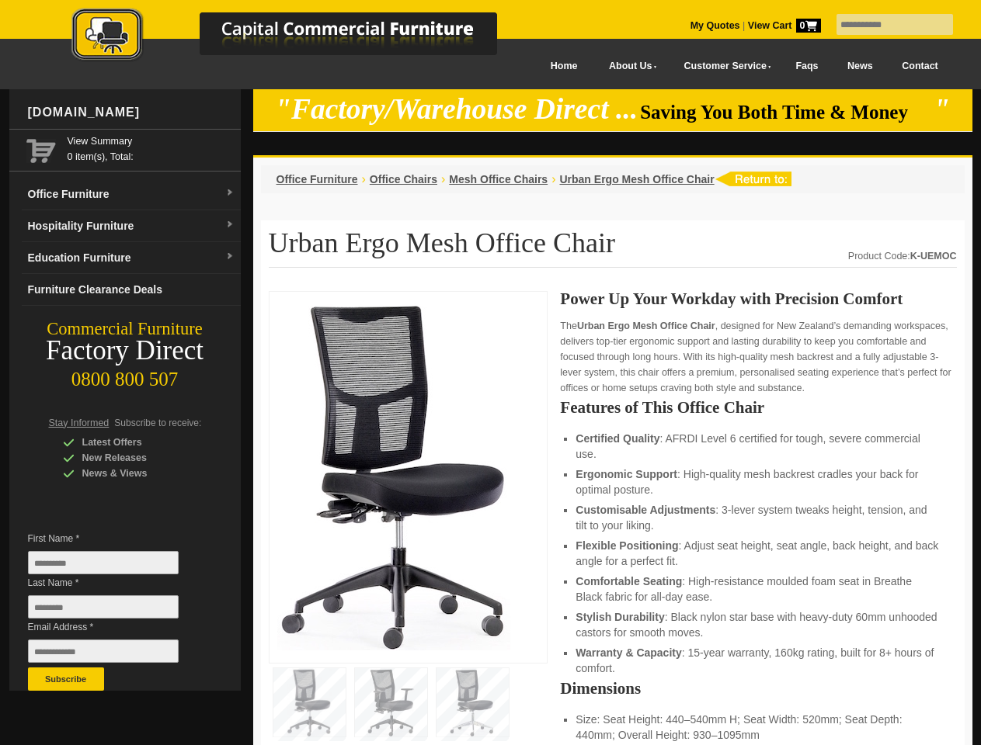 The width and height of the screenshot is (981, 745). I want to click on a: Mesh Office Chairs, so click(498, 179).